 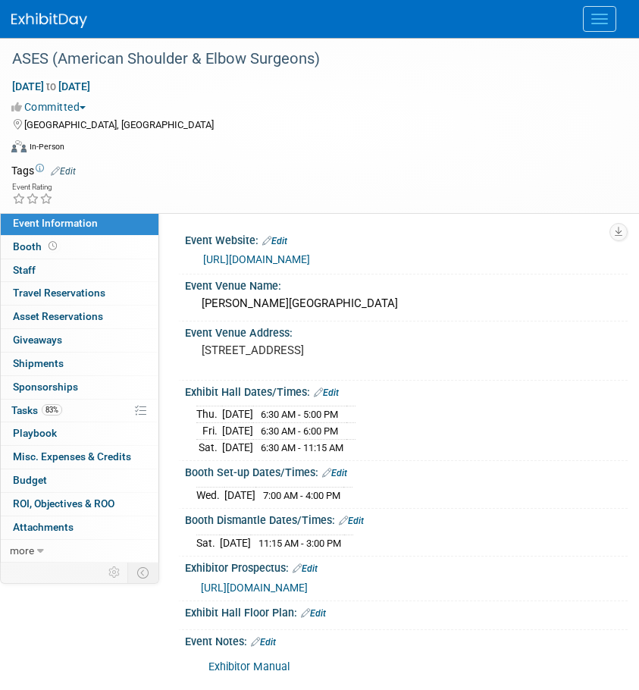 I want to click on a: Budget, so click(x=80, y=481).